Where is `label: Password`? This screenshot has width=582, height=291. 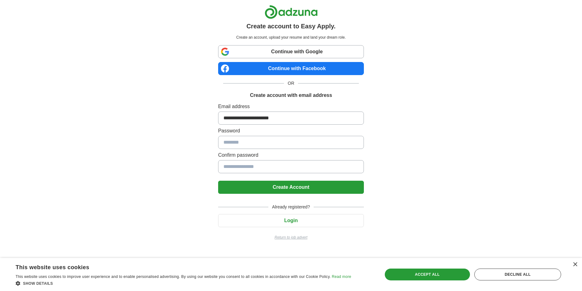
label: Password is located at coordinates (291, 131).